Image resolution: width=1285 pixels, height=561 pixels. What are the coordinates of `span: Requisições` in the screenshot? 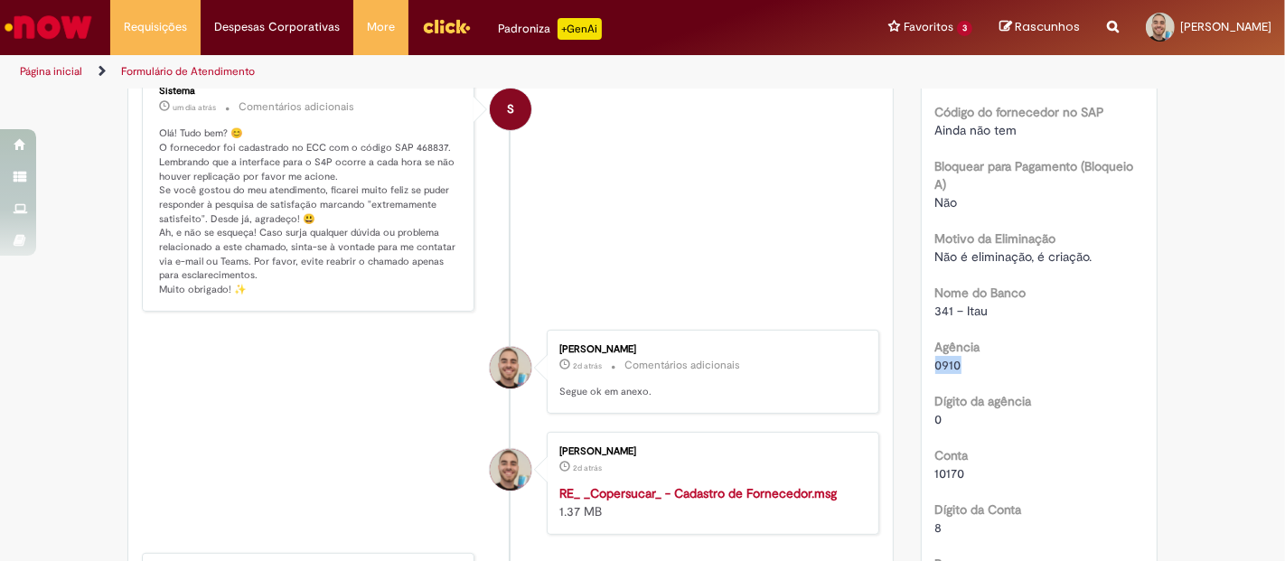 It's located at (155, 27).